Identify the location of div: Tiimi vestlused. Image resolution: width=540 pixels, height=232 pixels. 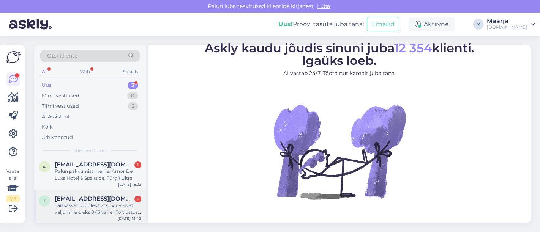
(60, 106).